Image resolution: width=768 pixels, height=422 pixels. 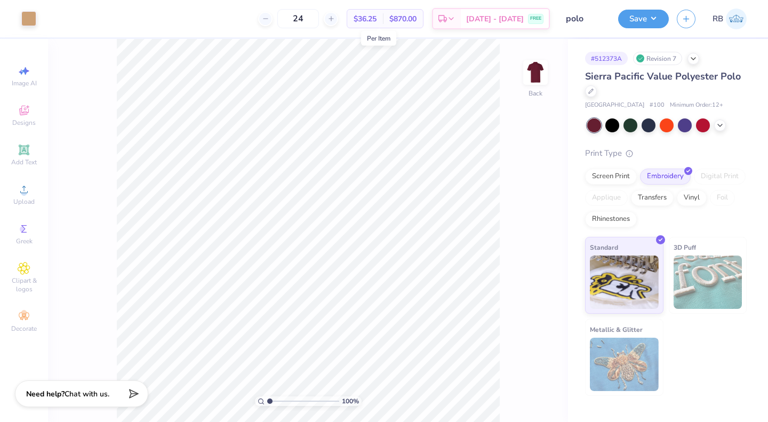 I want to click on img: Standard, so click(x=624, y=282).